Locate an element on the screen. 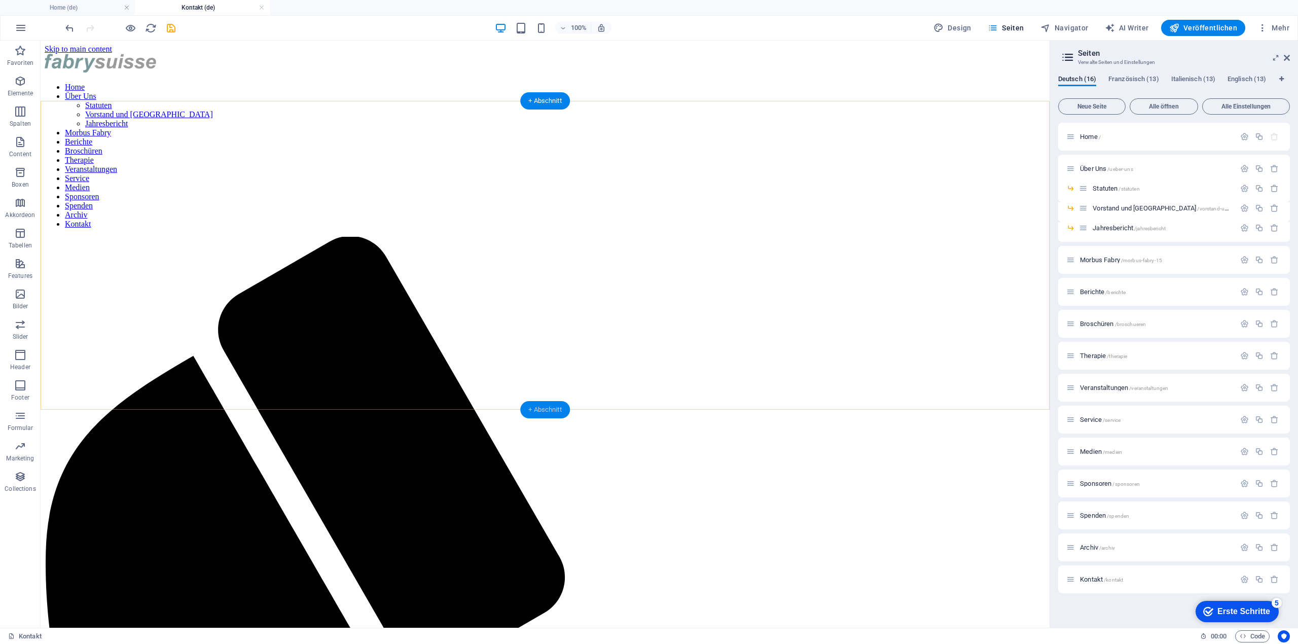  div: Therapie/therapie is located at coordinates (1156, 355).